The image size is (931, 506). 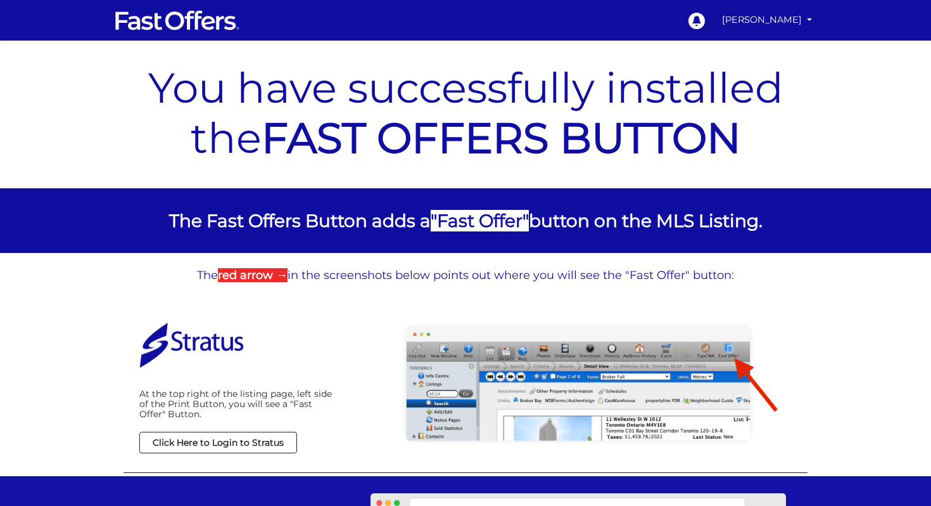 What do you see at coordinates (218, 442) in the screenshot?
I see `a: Click Here to Login to Stratus` at bounding box center [218, 442].